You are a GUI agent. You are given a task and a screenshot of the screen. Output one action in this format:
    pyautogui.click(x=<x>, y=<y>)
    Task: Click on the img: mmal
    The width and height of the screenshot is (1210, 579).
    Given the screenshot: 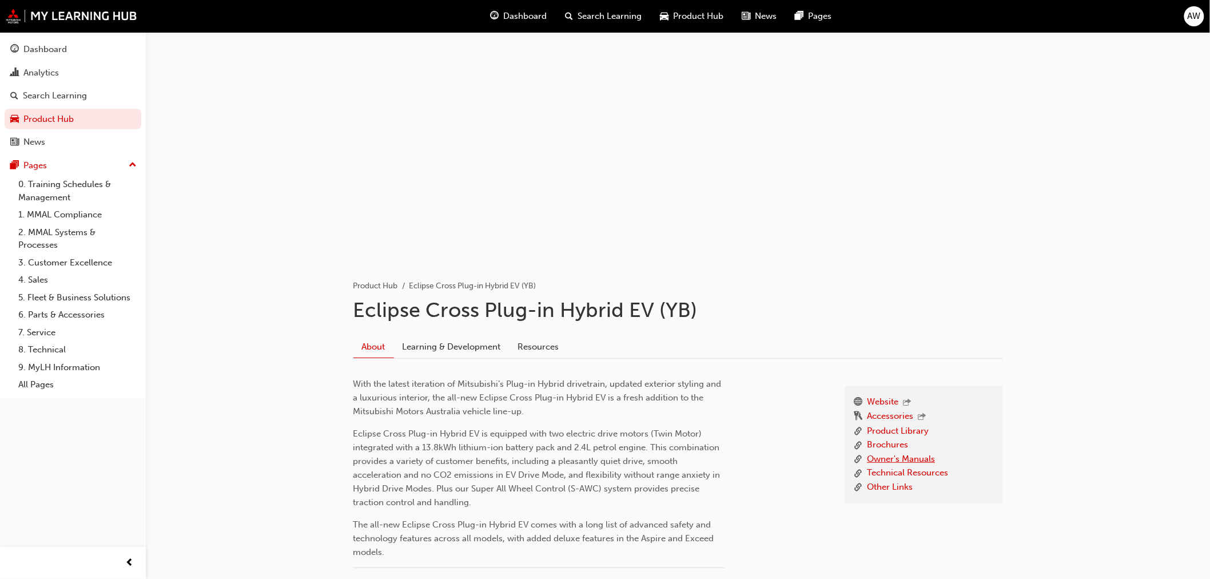 What is the action you would take?
    pyautogui.click(x=71, y=16)
    